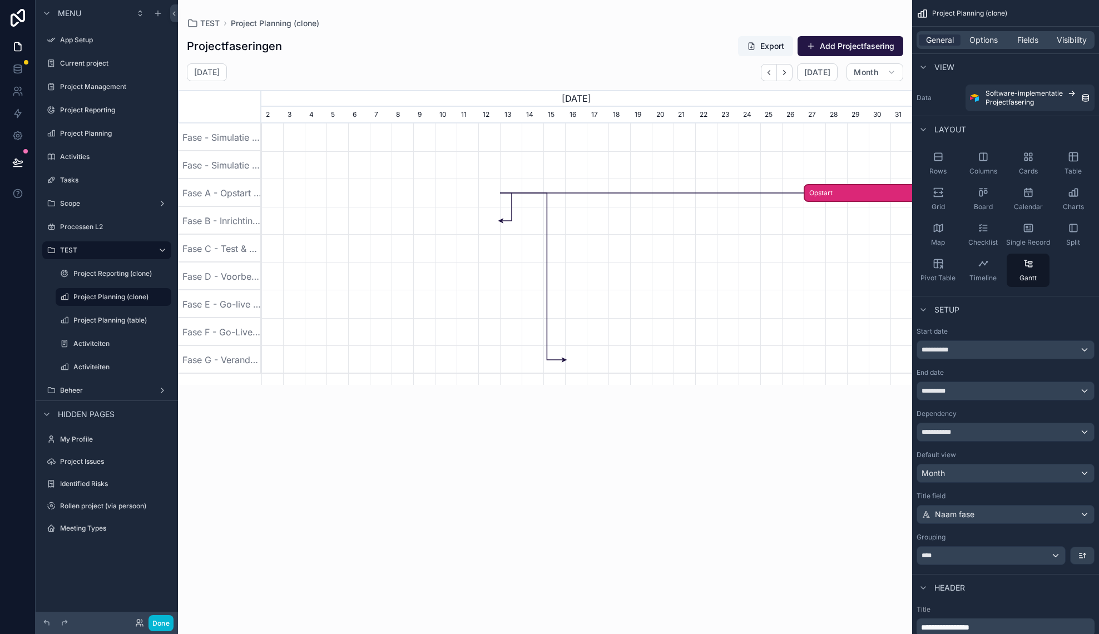 This screenshot has width=1099, height=634. Describe the element at coordinates (121, 344) in the screenshot. I see `label: Activiteiten` at that location.